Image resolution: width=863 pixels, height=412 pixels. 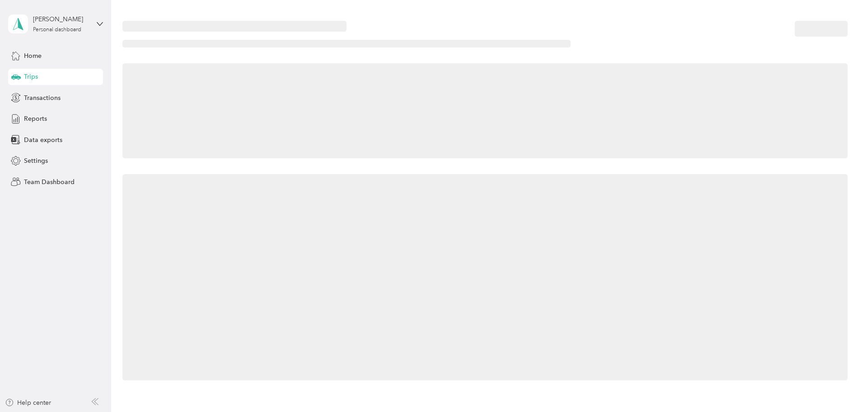 What do you see at coordinates (36, 160) in the screenshot?
I see `span: Settings` at bounding box center [36, 160].